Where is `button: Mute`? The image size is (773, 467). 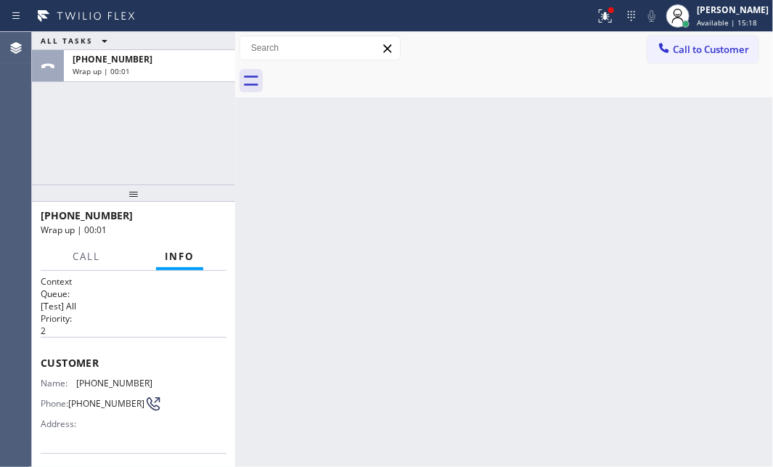
button: Mute is located at coordinates (652, 16).